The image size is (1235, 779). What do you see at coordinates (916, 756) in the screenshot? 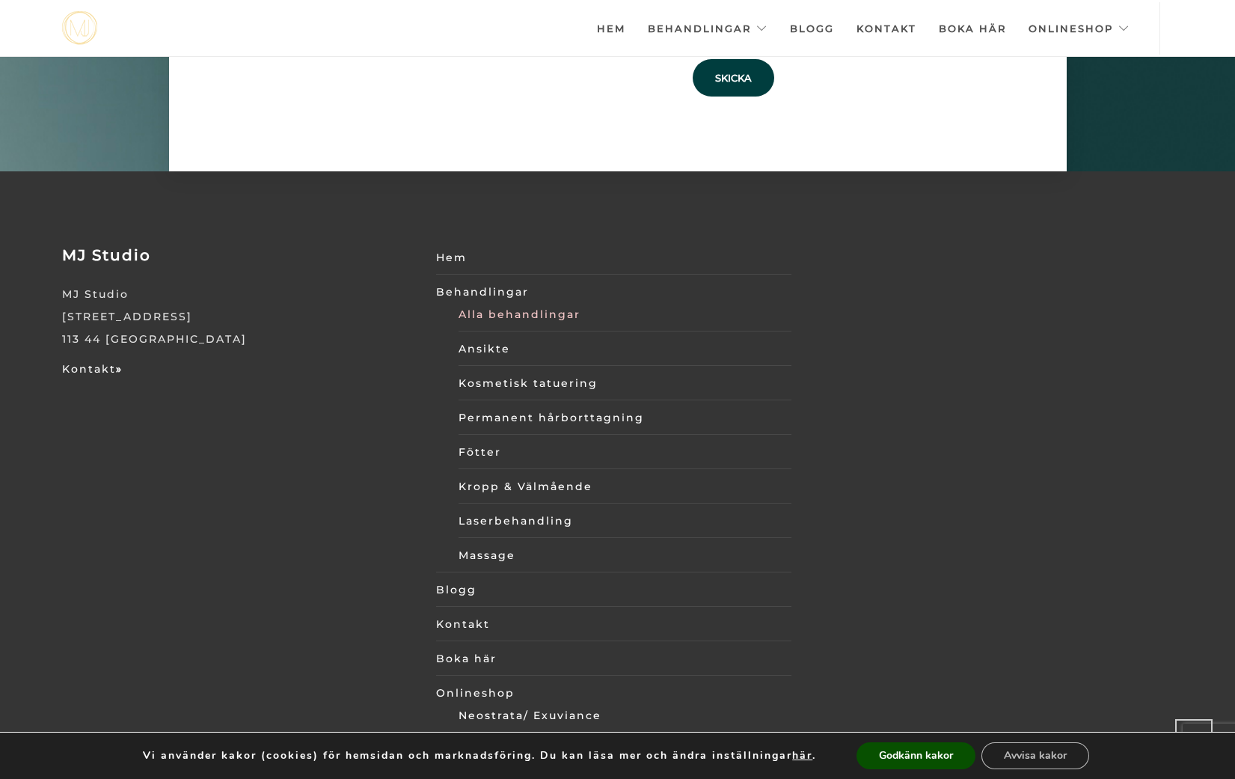
I see `button: Godkänn kakor` at bounding box center [916, 756].